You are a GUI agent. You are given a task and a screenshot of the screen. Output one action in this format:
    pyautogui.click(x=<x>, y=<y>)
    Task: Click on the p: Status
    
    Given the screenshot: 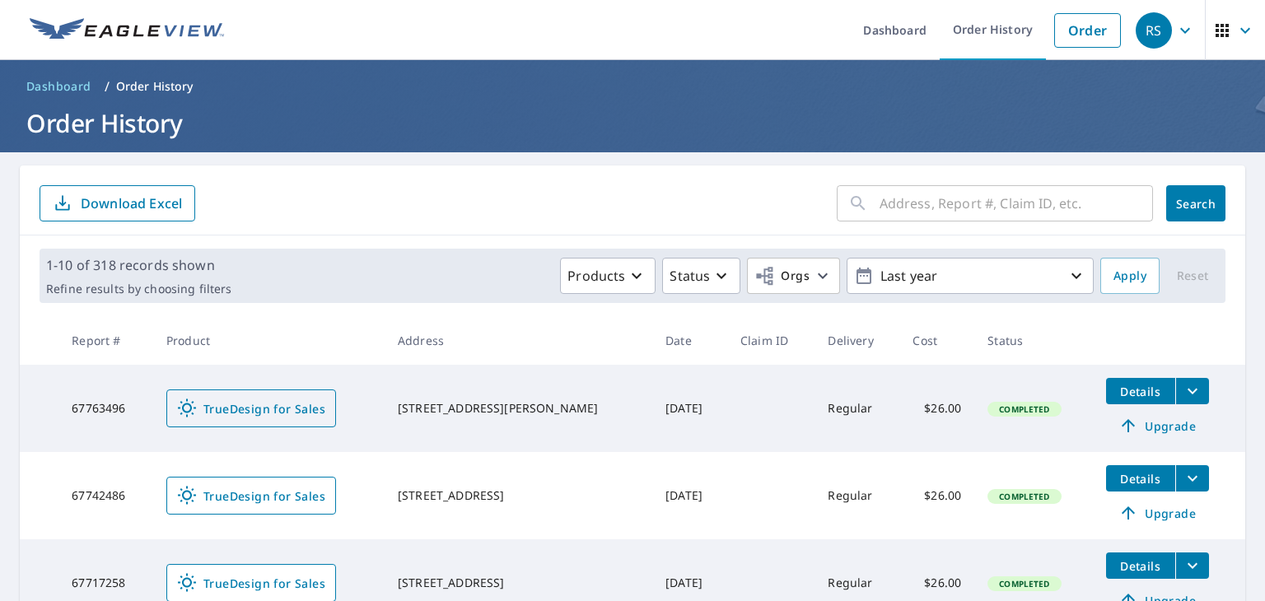 What is the action you would take?
    pyautogui.click(x=689, y=276)
    